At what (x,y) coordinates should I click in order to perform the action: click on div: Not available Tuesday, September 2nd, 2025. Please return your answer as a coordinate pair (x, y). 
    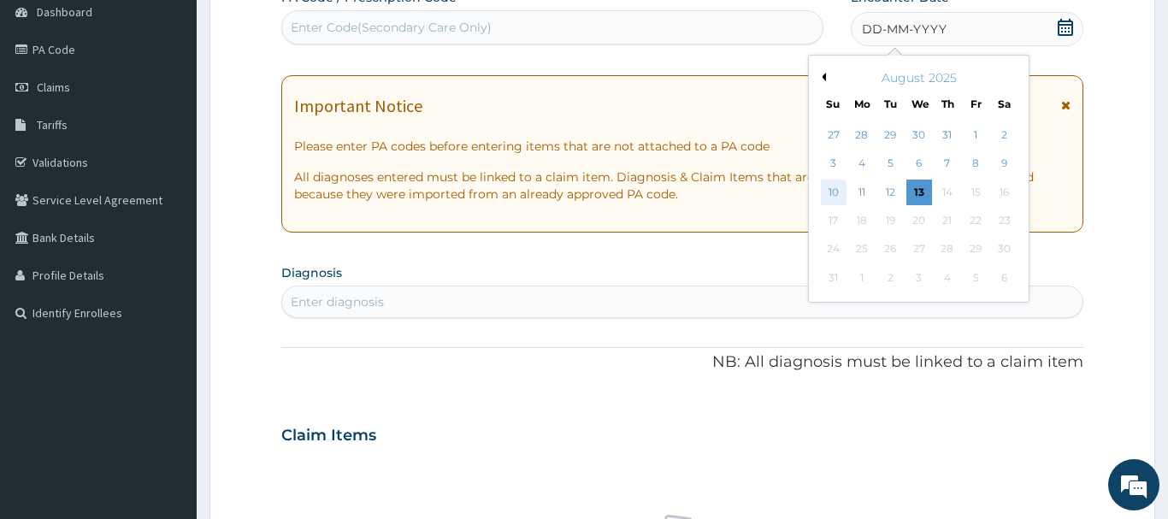
    Looking at the image, I should click on (891, 278).